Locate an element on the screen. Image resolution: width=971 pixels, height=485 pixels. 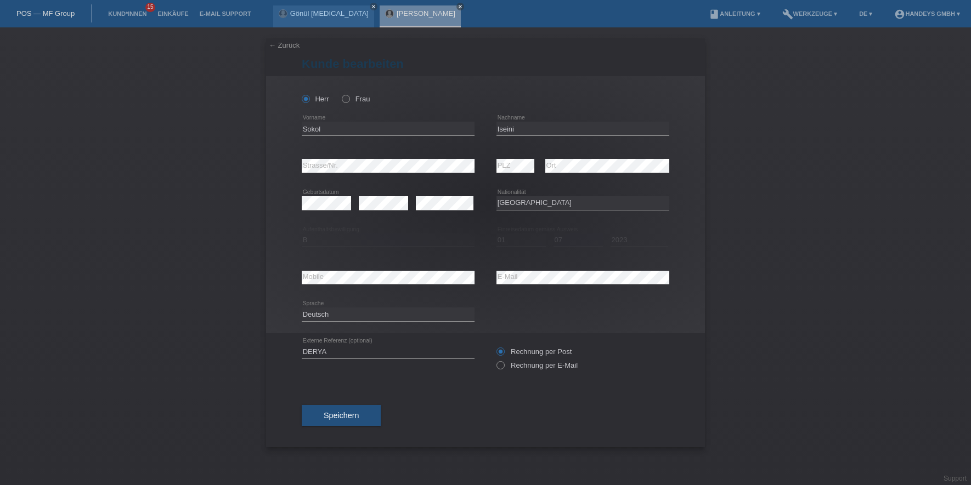
label: Rechnung per Post is located at coordinates (534, 352).